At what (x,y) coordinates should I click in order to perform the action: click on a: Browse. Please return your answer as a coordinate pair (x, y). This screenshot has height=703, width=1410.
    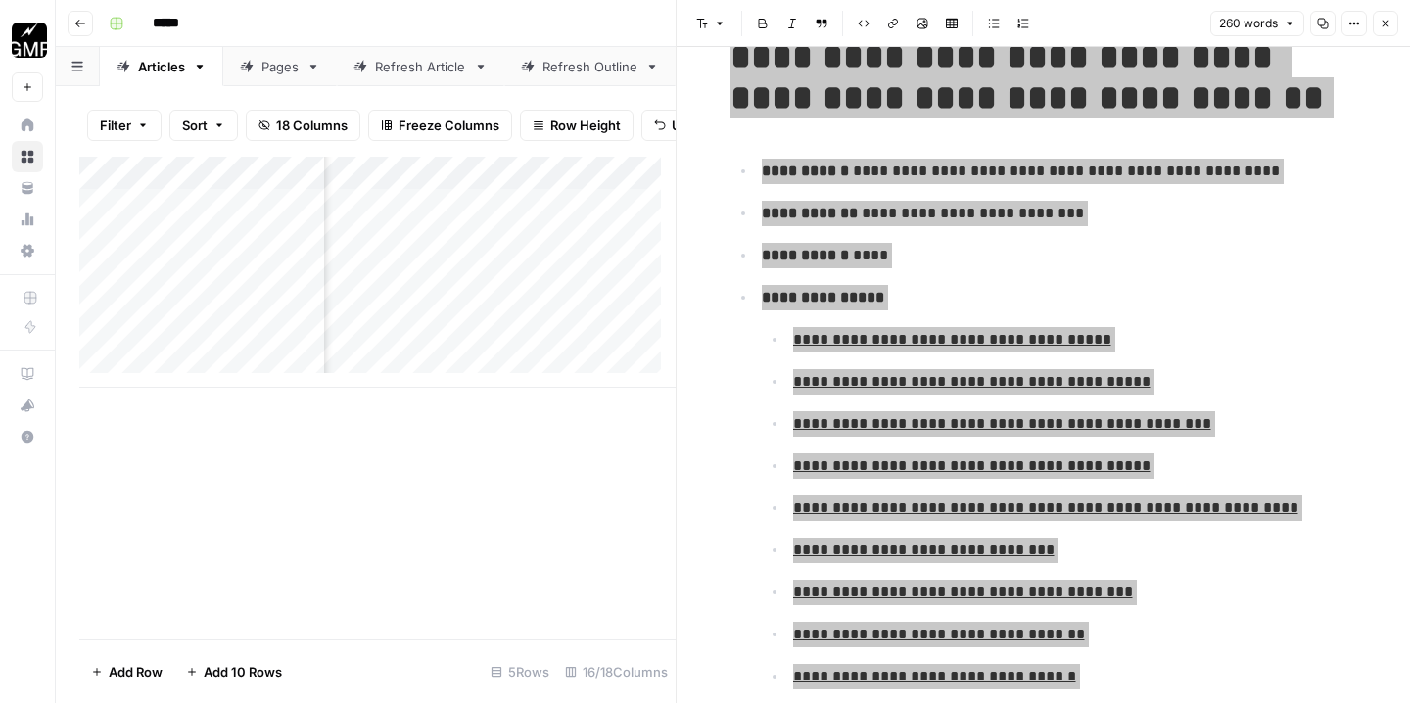
    Looking at the image, I should click on (27, 157).